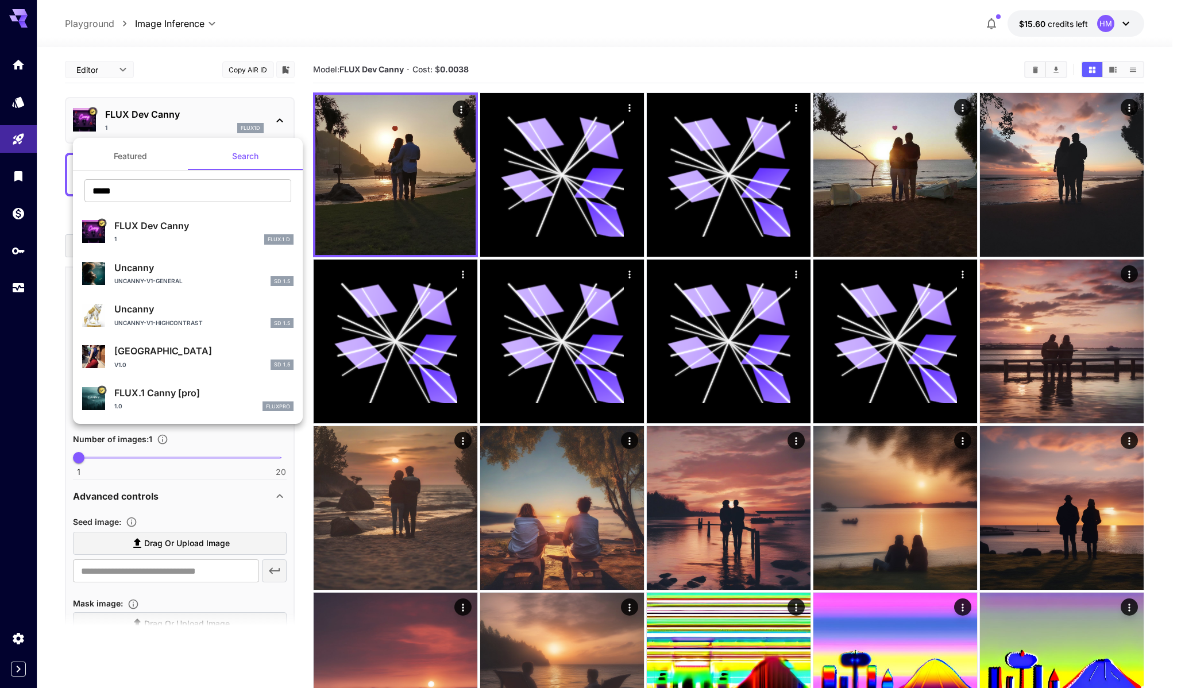 The image size is (1181, 688). I want to click on div: Uncannyuncanny-v1-generalSD 1.5, so click(188, 273).